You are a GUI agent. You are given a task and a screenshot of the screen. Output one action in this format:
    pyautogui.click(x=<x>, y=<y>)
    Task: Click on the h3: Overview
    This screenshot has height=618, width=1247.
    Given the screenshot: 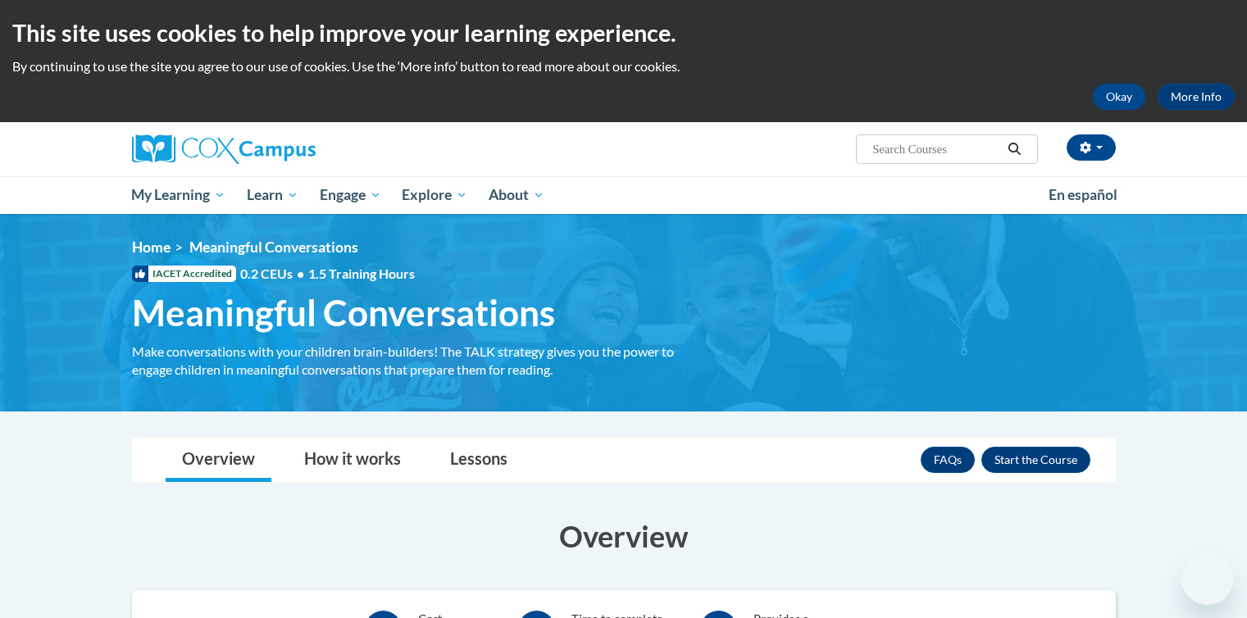 What is the action you would take?
    pyautogui.click(x=624, y=536)
    